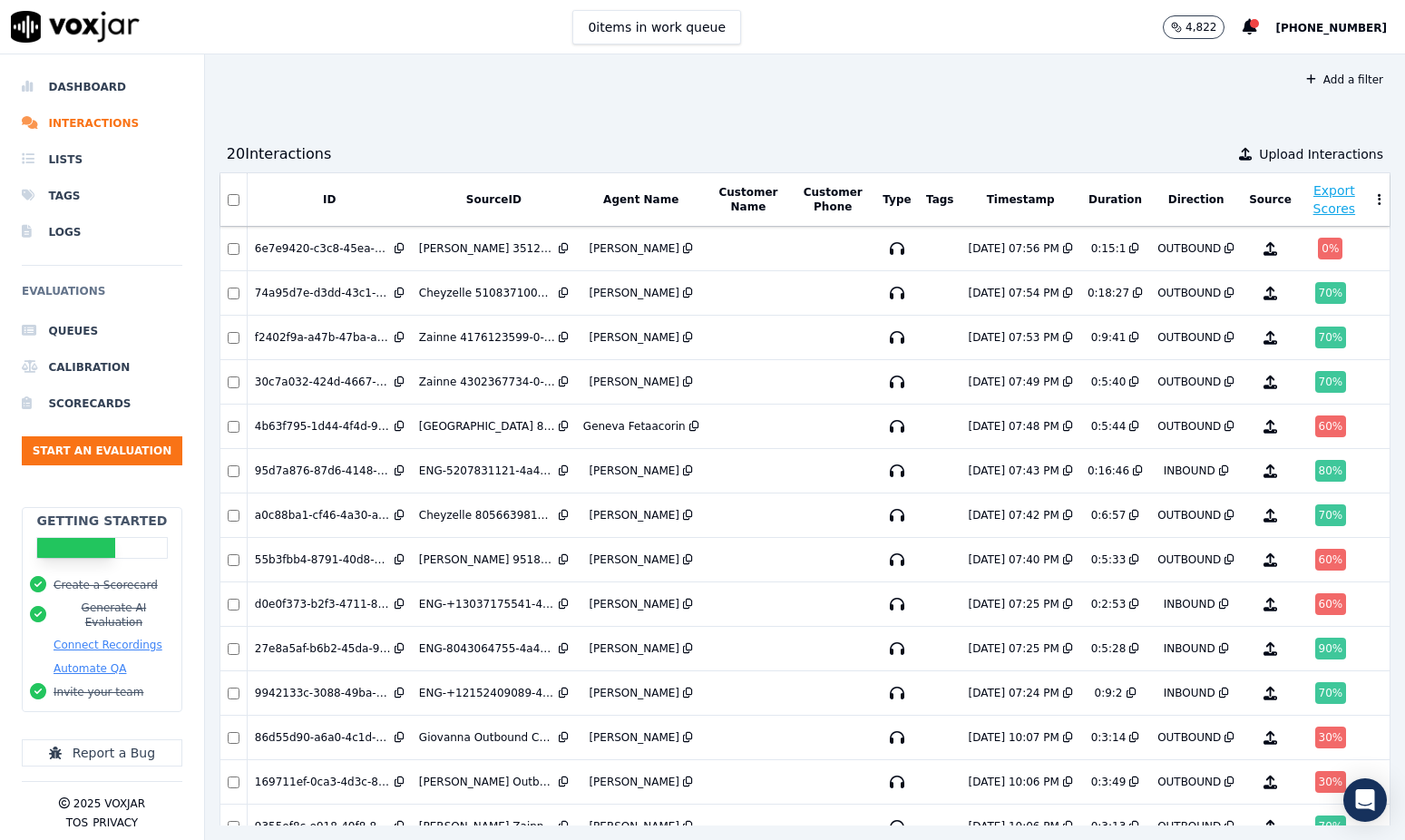 The height and width of the screenshot is (840, 1405). What do you see at coordinates (101, 403) in the screenshot?
I see `a: Scorecards` at bounding box center [101, 403].